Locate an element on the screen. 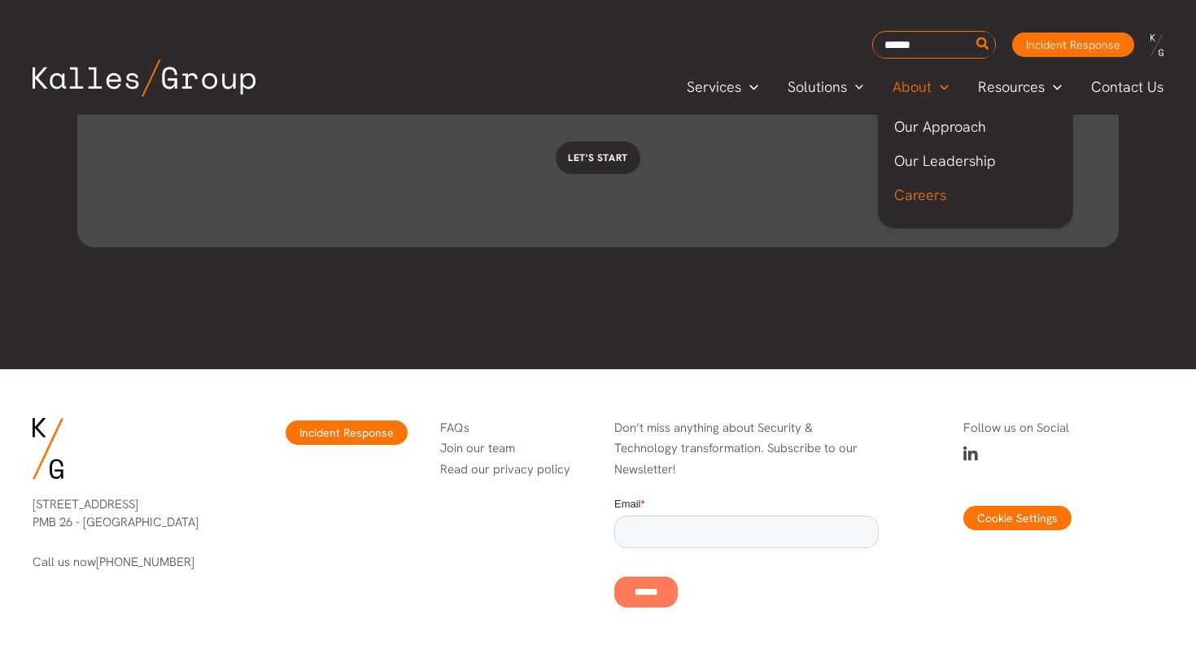 Image resolution: width=1196 pixels, height=649 pixels. a: AboutMenu Toggle is located at coordinates (920, 87).